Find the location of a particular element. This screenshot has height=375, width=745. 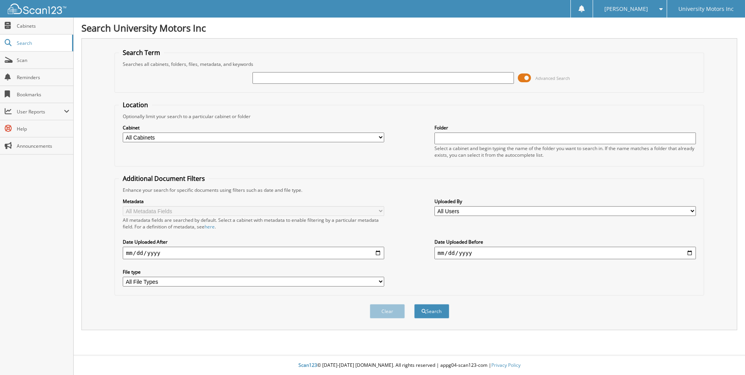

span: Bookmarks is located at coordinates (43, 94).